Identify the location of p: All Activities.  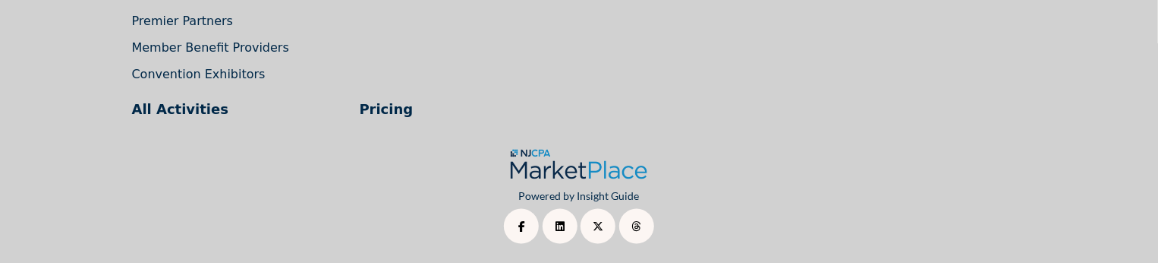
(237, 109).